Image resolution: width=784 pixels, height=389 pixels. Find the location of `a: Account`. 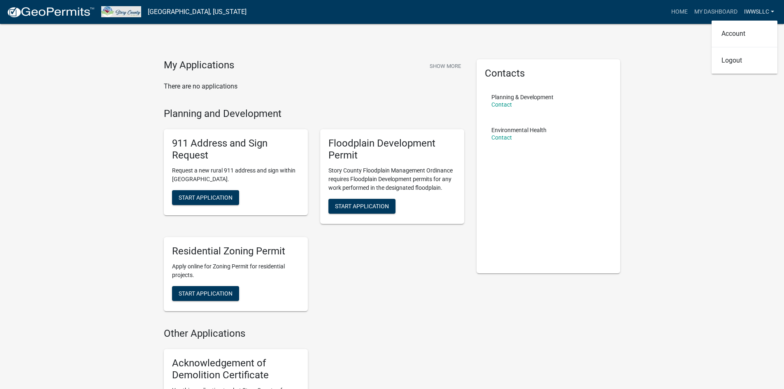

a: Account is located at coordinates (744, 34).